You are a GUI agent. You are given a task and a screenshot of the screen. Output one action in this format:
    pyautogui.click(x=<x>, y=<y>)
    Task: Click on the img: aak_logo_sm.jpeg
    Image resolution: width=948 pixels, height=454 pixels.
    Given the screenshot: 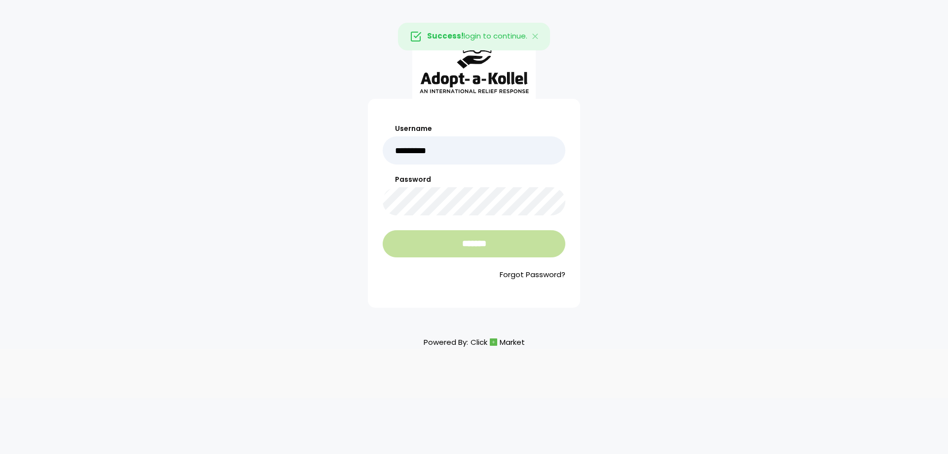 What is the action you would take?
    pyautogui.click(x=474, y=63)
    